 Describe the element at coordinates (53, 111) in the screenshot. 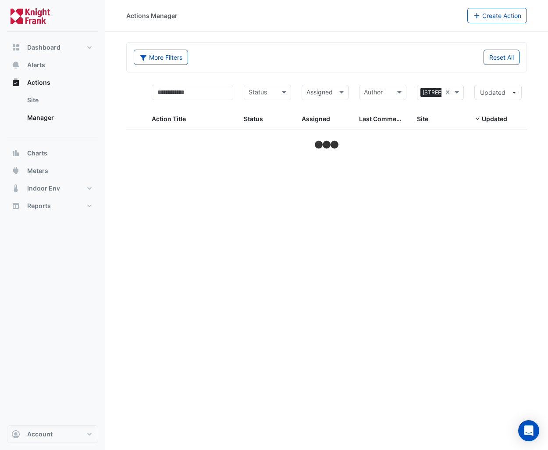

I see `div: Actions` at that location.